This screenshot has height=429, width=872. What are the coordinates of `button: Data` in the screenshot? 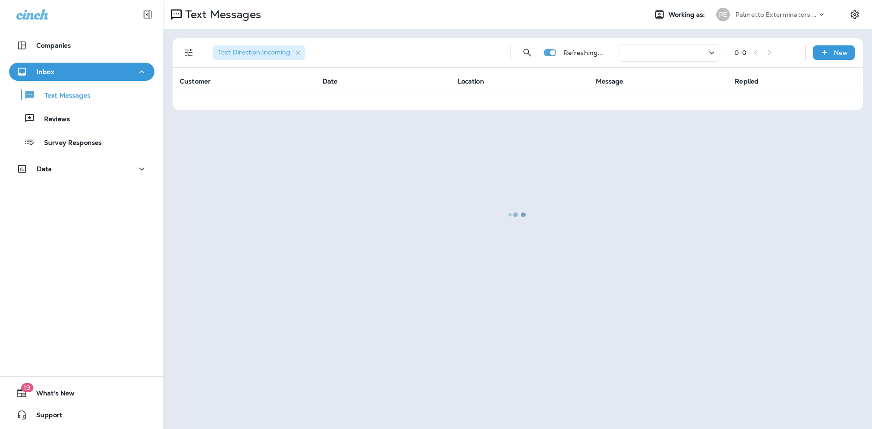 It's located at (82, 169).